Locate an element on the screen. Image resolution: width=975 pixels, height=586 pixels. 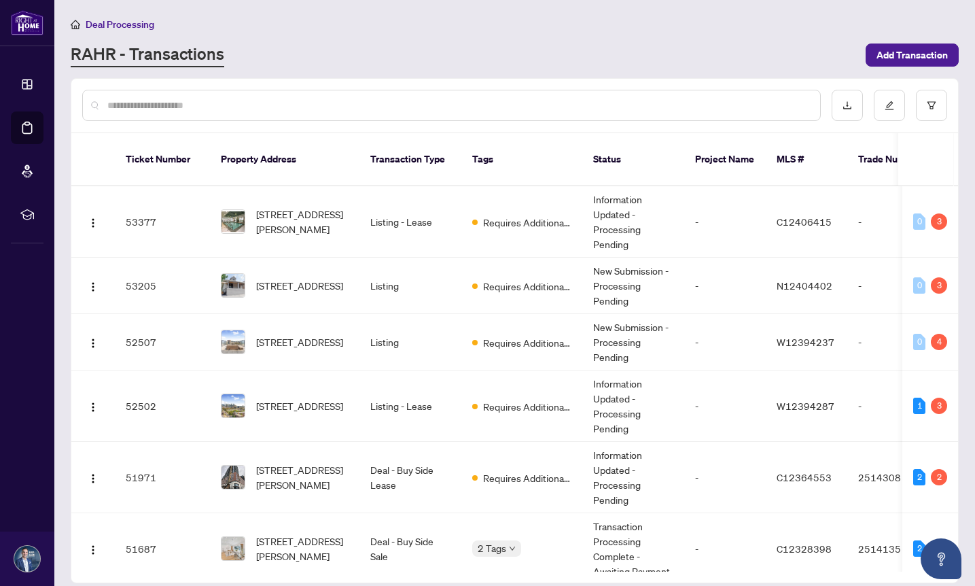
th: Tags is located at coordinates (522, 160).